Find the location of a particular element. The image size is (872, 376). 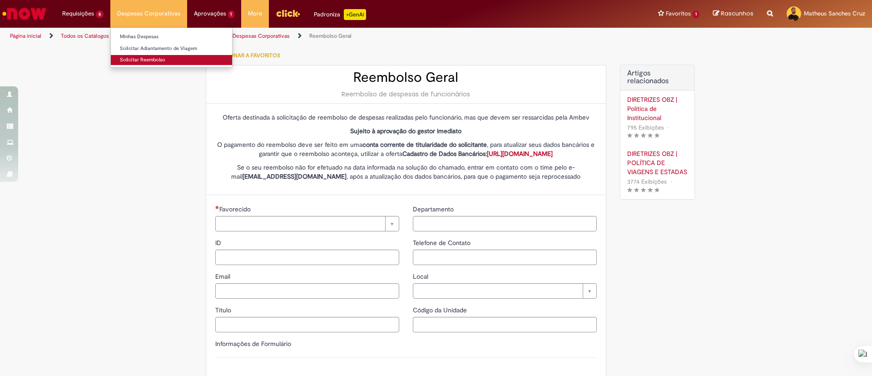

span: Necessários - Favorecido is located at coordinates (236, 209).